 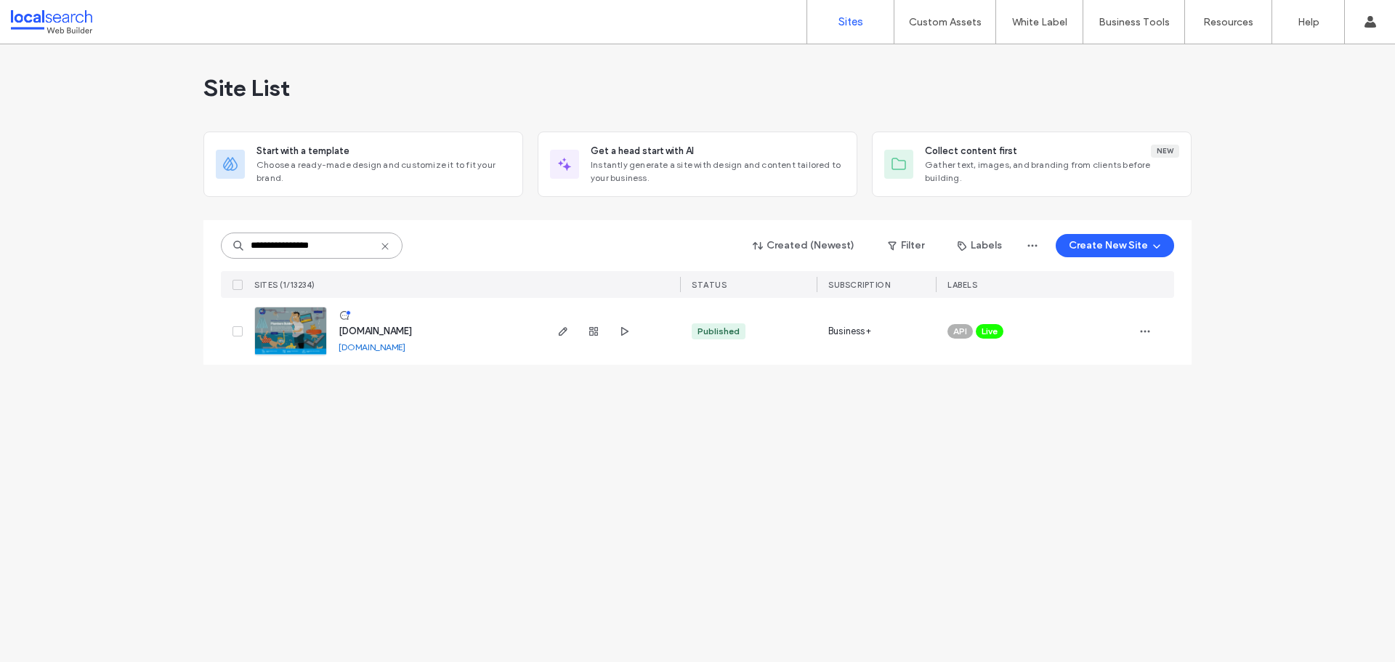 What do you see at coordinates (1308, 22) in the screenshot?
I see `label: Help` at bounding box center [1308, 22].